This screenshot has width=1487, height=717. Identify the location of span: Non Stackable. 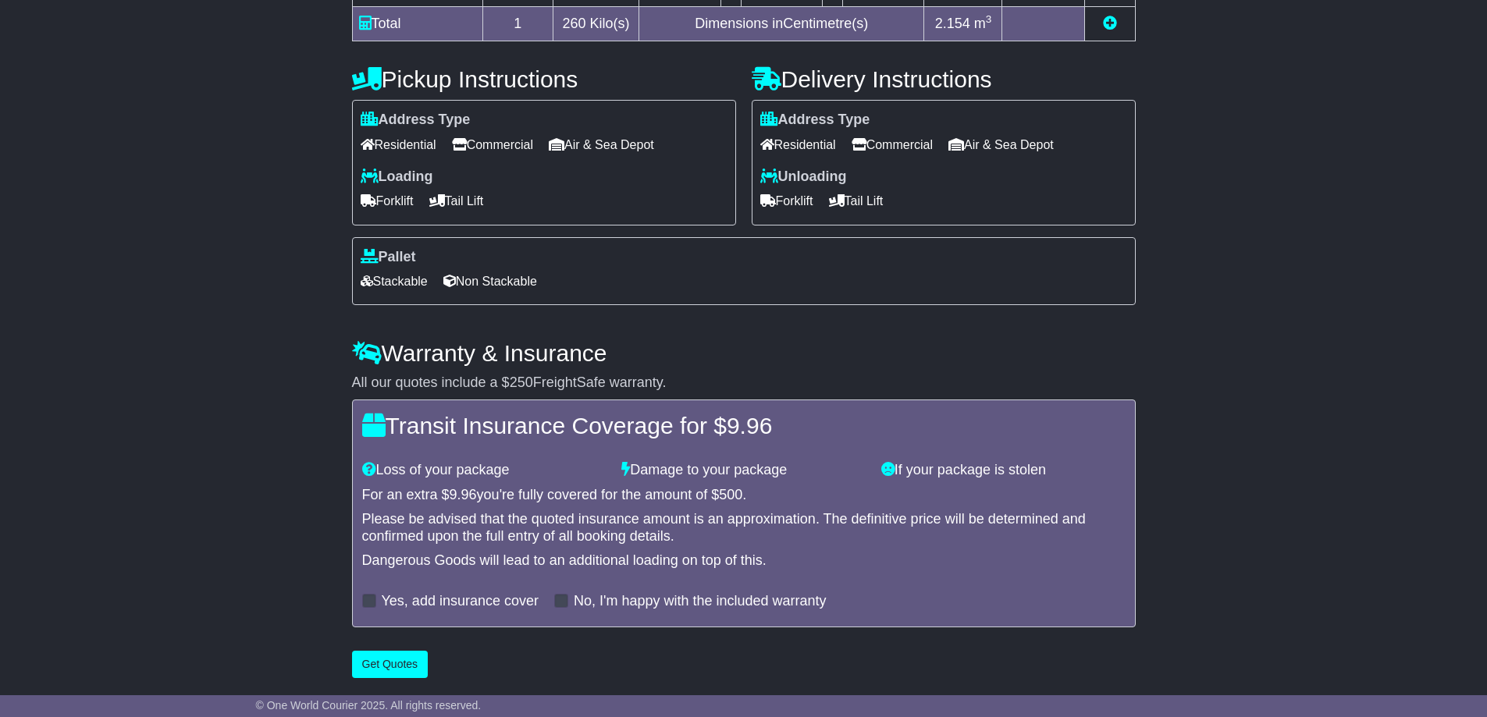
(490, 281).